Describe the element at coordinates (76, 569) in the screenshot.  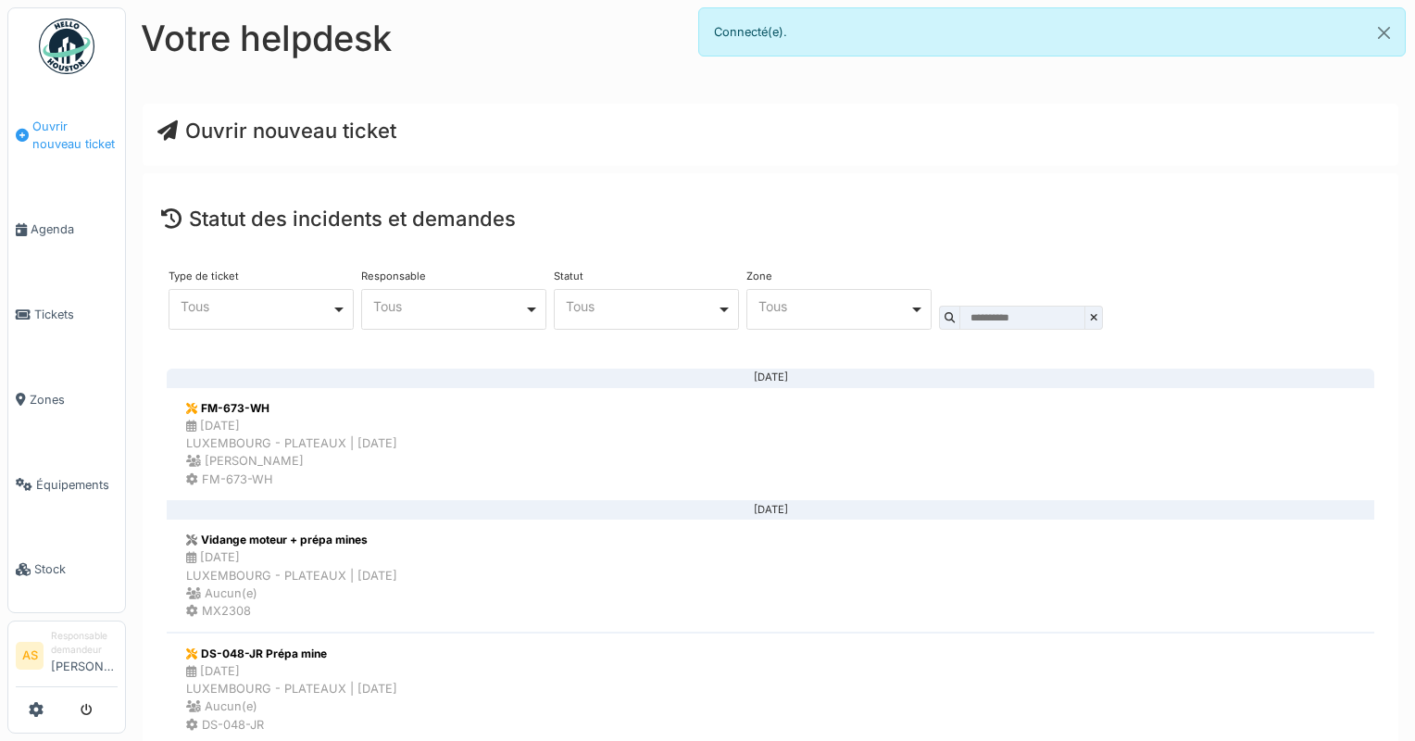
I see `span: Stock` at that location.